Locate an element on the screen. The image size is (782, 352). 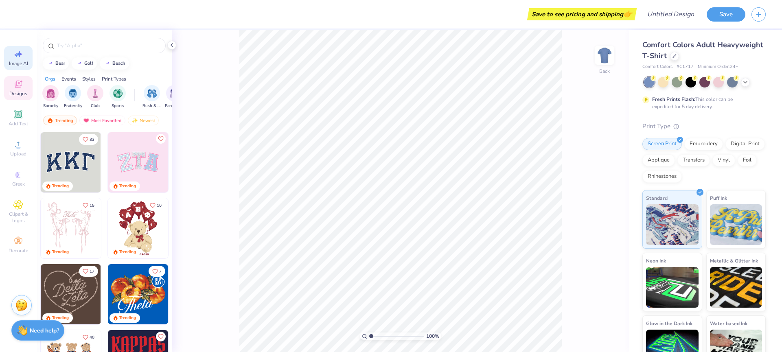
span: # C1717 is located at coordinates (685, 67).